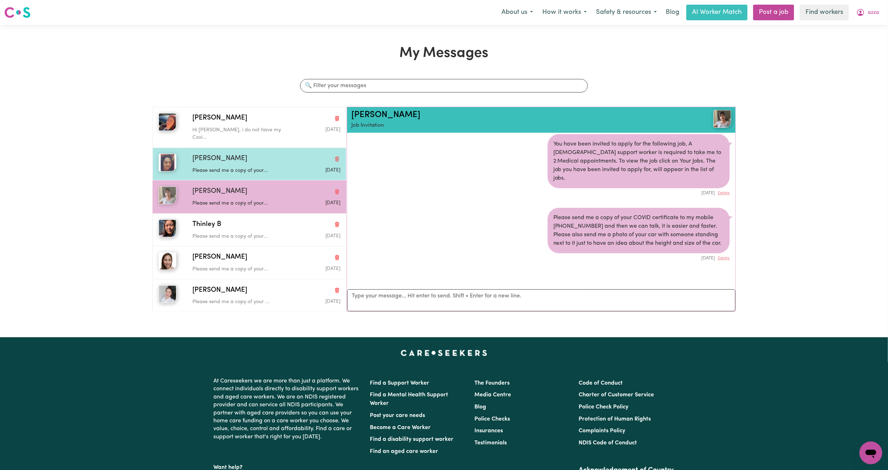 This screenshot has height=470, width=888. What do you see at coordinates (509, 125) in the screenshot?
I see `p: Job Invitation` at bounding box center [509, 125].